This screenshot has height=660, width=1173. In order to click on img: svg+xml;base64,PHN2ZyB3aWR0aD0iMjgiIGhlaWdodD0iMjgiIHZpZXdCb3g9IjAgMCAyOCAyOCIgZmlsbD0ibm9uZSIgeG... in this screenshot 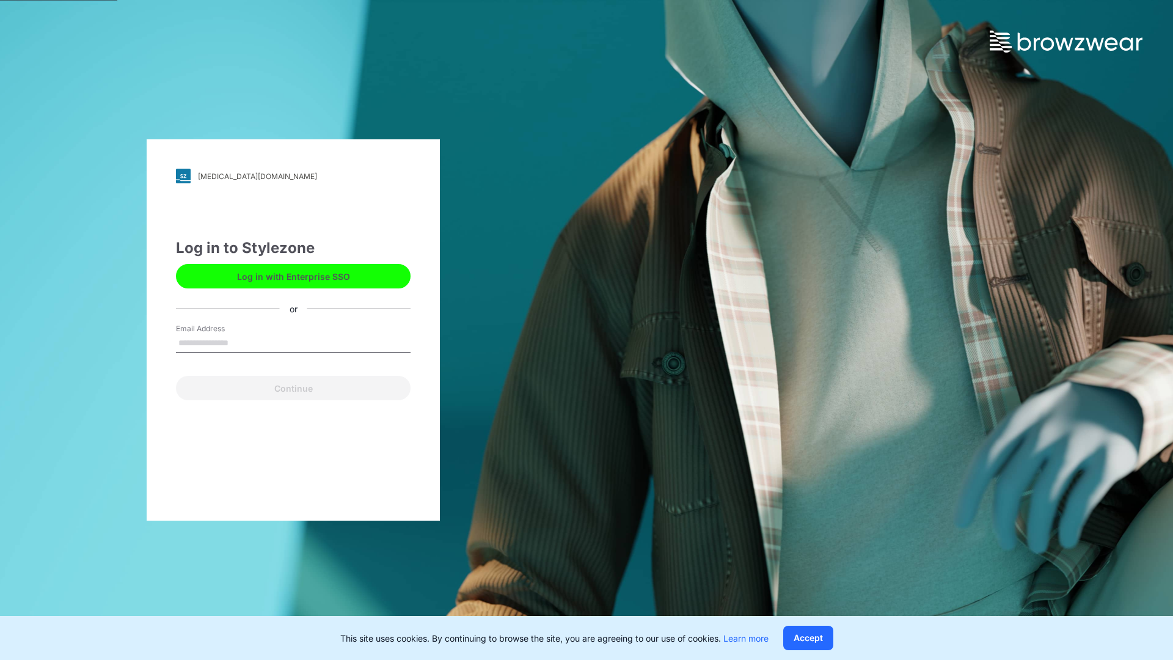, I will do `click(183, 176)`.